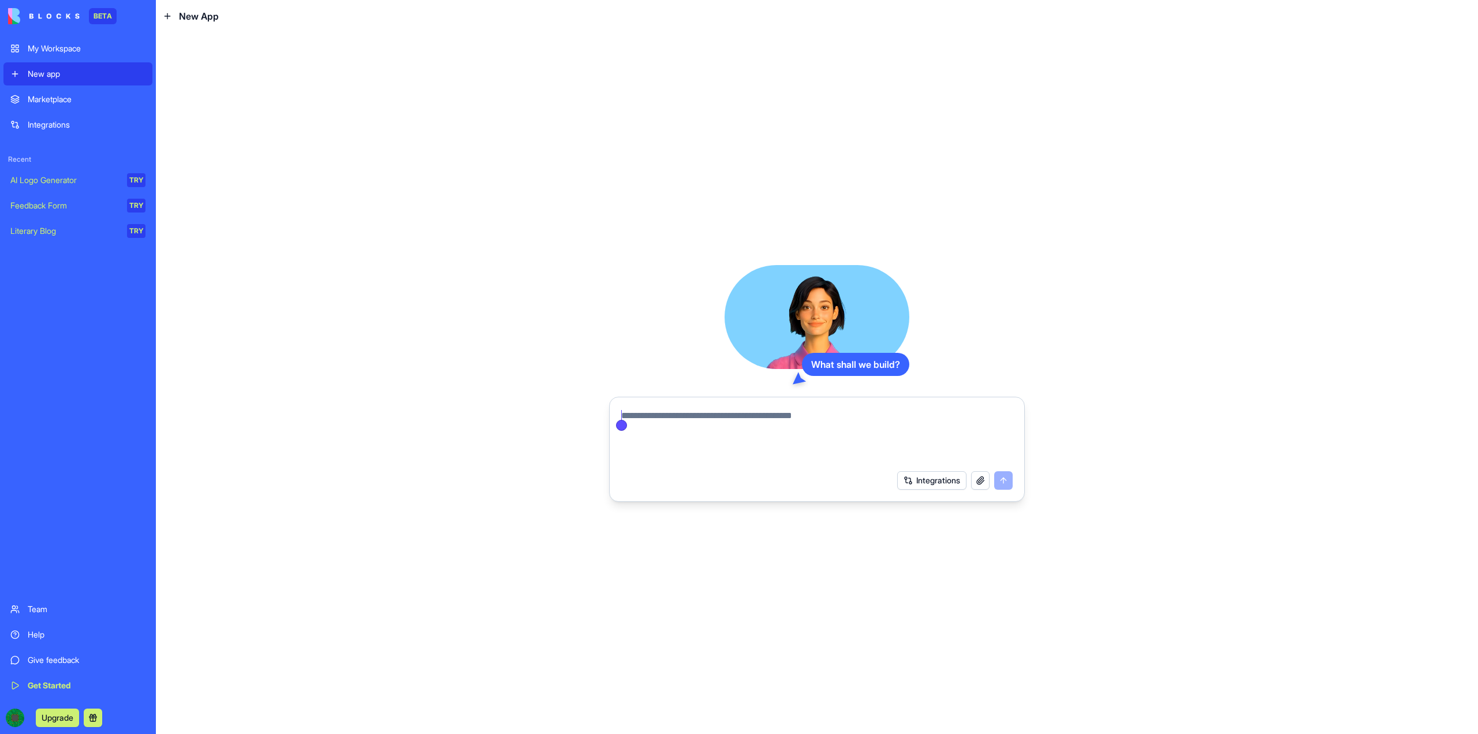 This screenshot has width=1478, height=734. I want to click on a: AI Logo GeneratorTRY, so click(78, 180).